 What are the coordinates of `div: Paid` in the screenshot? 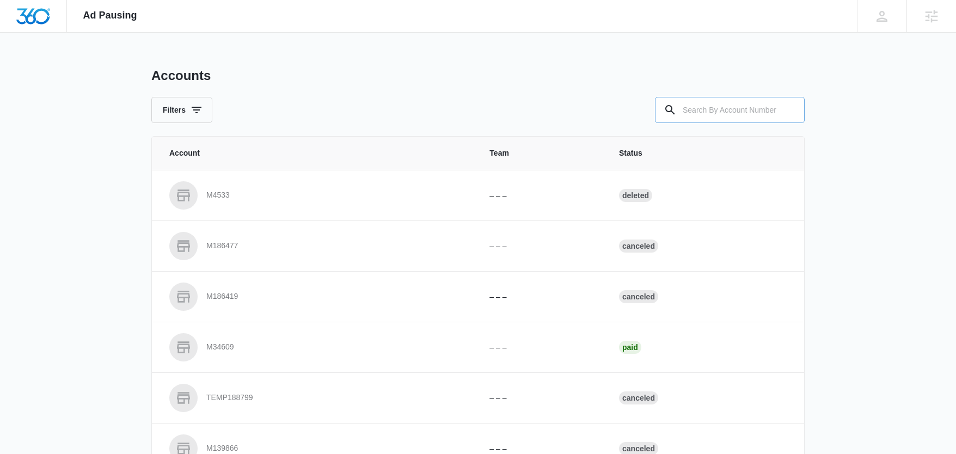 It's located at (630, 347).